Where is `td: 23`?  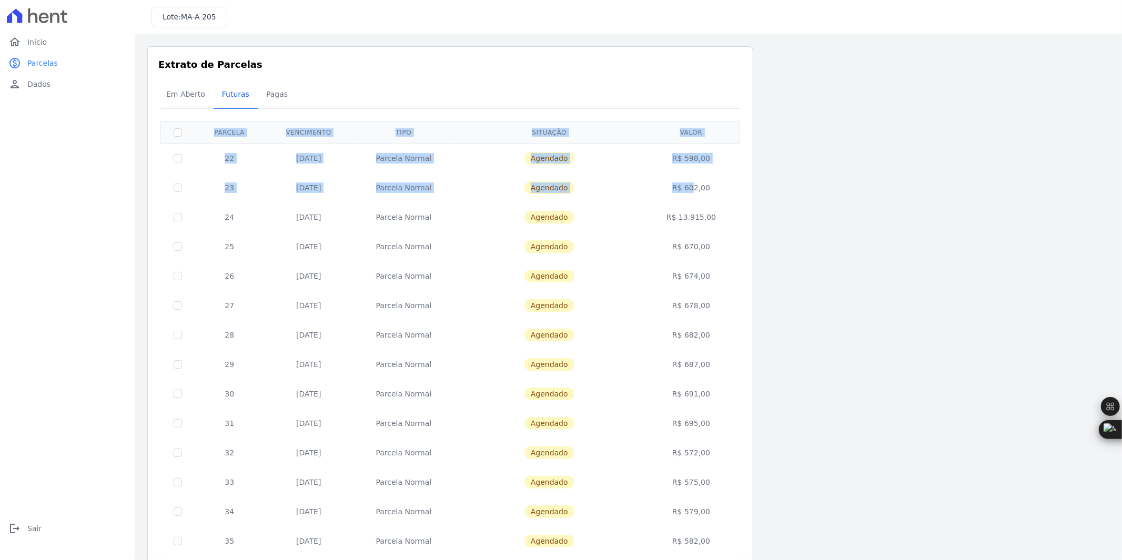
td: 23 is located at coordinates (229, 188).